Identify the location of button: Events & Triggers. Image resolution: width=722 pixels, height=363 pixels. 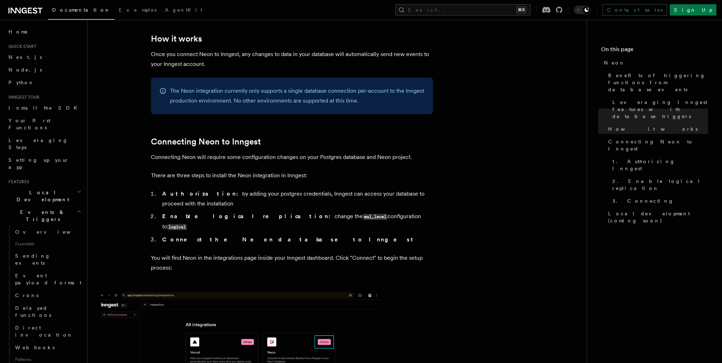
(44, 216).